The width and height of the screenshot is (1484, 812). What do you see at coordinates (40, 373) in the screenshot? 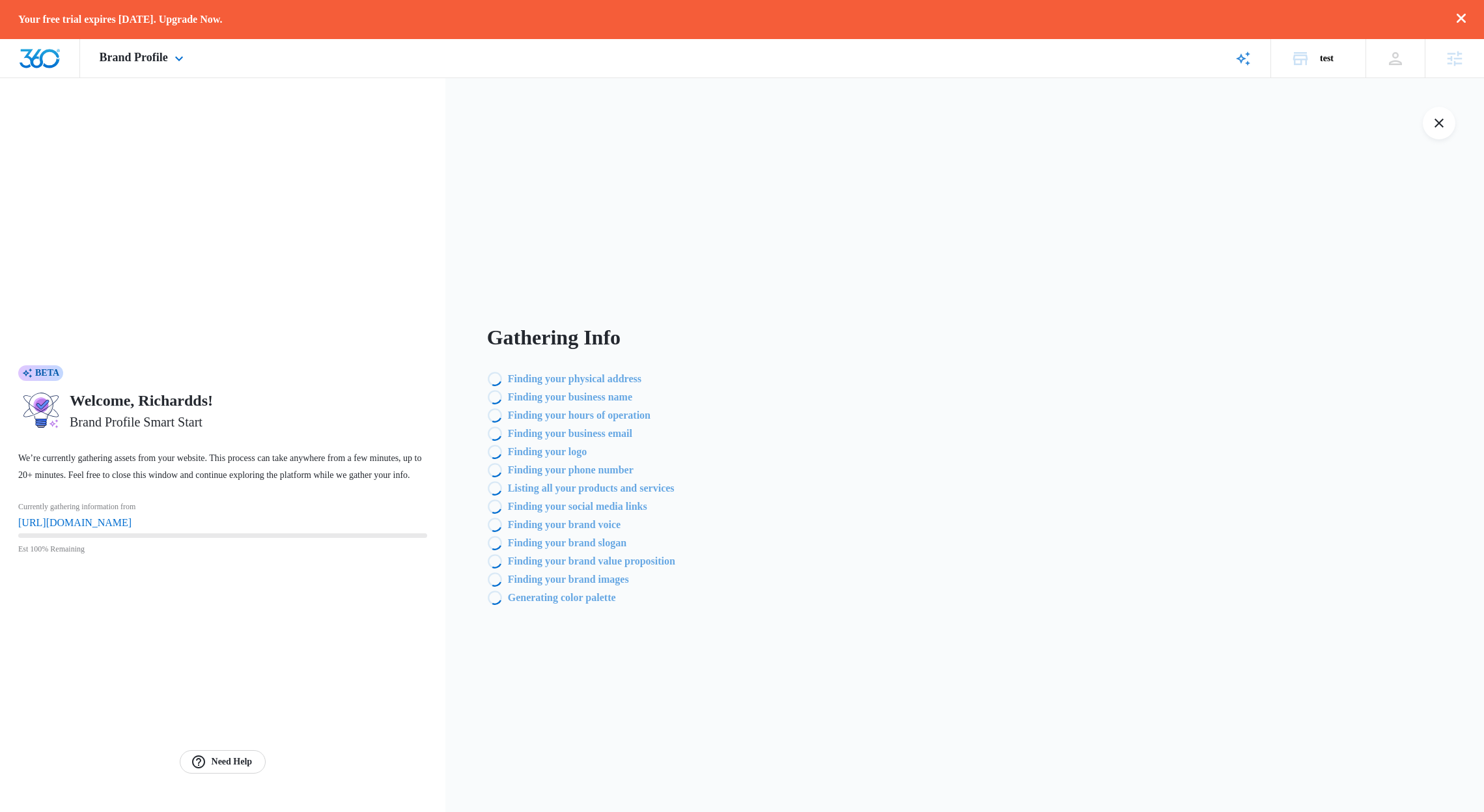
I see `div: BETA` at bounding box center [40, 373].